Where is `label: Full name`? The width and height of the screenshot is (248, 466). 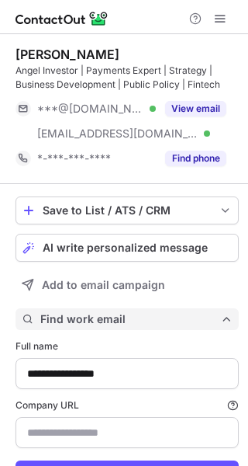
label: Full name is located at coordinates (127, 346).